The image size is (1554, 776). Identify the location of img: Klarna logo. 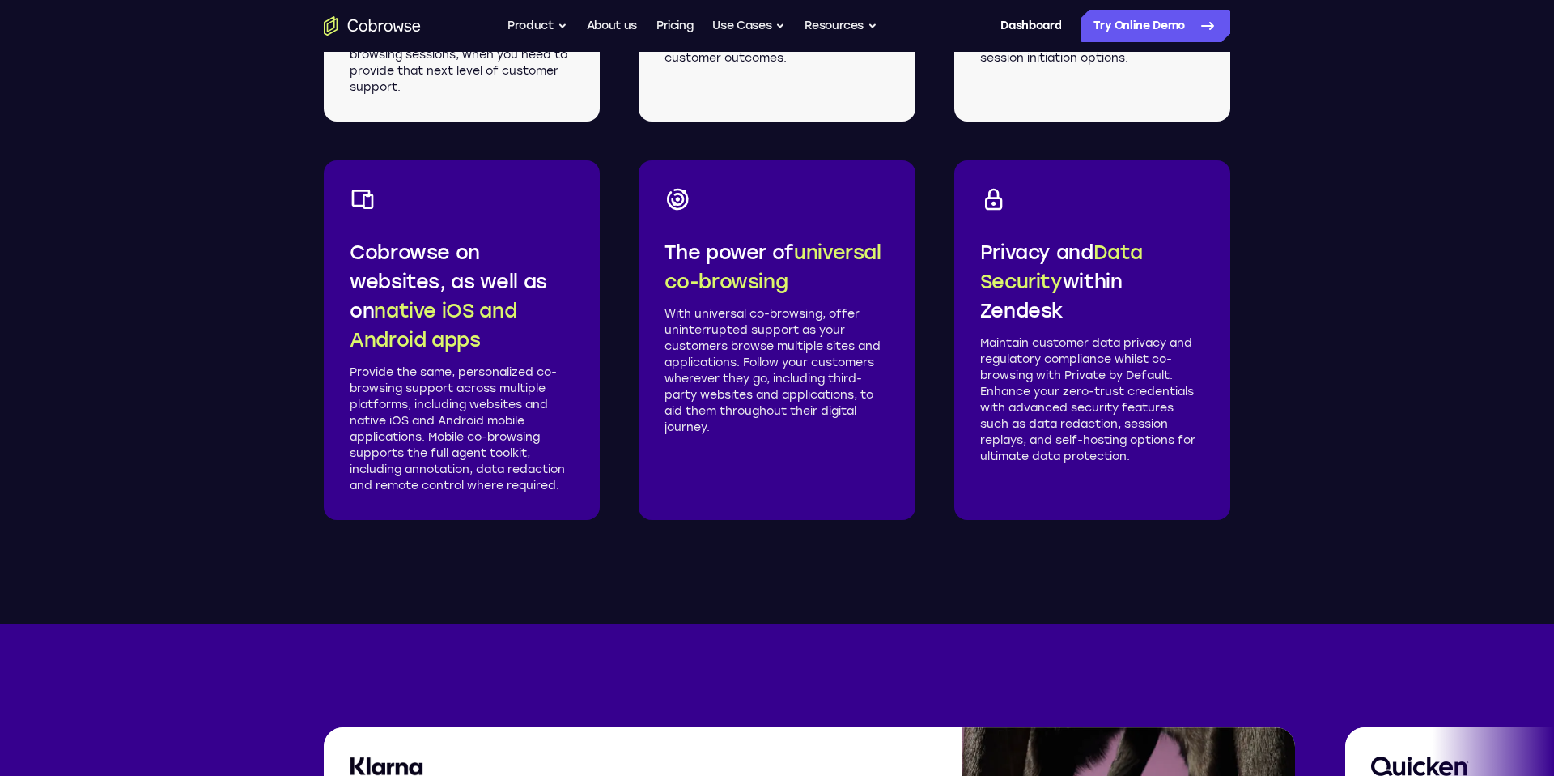
(386, 766).